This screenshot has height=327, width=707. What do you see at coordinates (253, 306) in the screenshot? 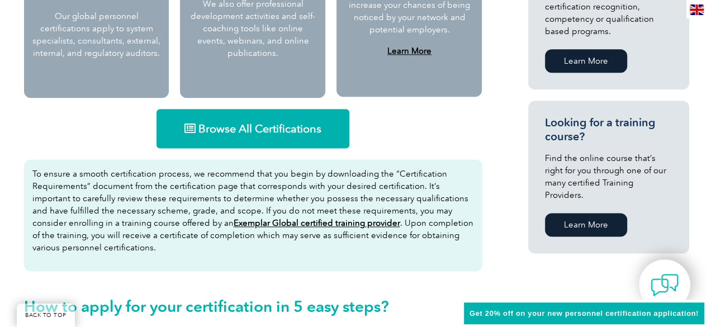
I see `h2: How to apply for your certification in 5 easy steps?` at bounding box center [253, 306].